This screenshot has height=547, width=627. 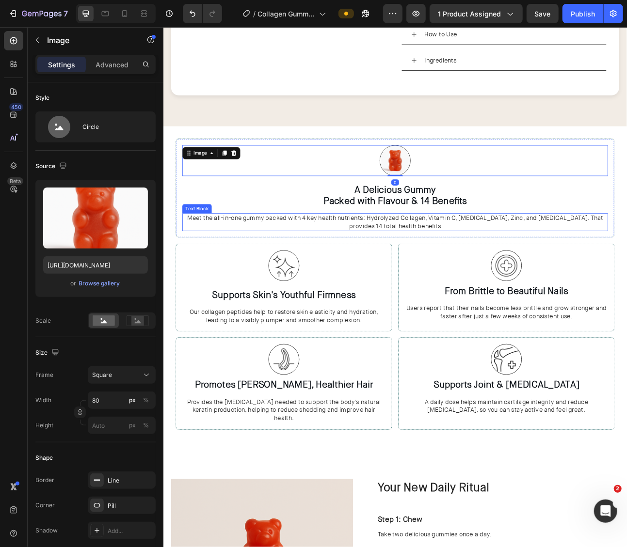 What do you see at coordinates (42, 98) in the screenshot?
I see `div: Style` at bounding box center [42, 98].